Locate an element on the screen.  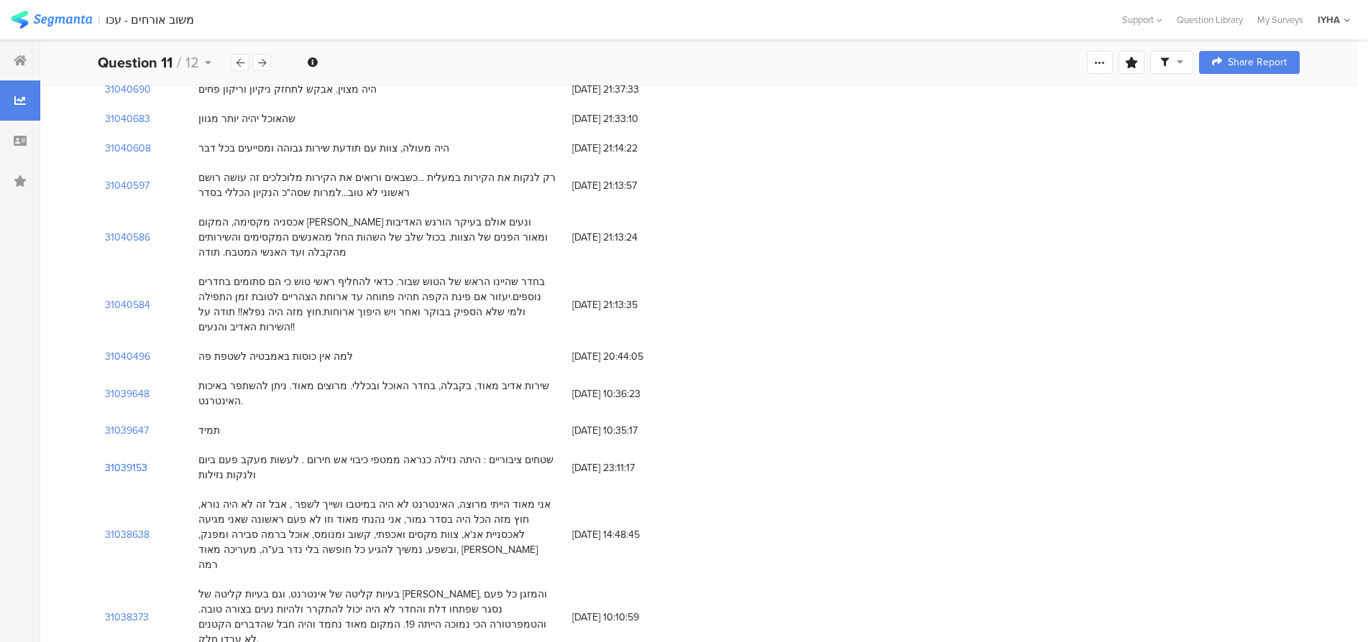
section: 31039647 is located at coordinates (126, 430).